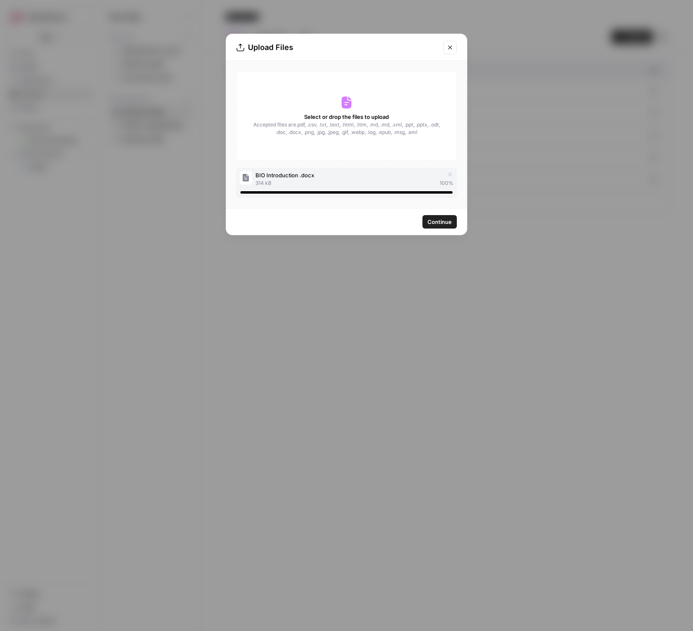  Describe the element at coordinates (447, 183) in the screenshot. I see `span: 100 %` at that location.